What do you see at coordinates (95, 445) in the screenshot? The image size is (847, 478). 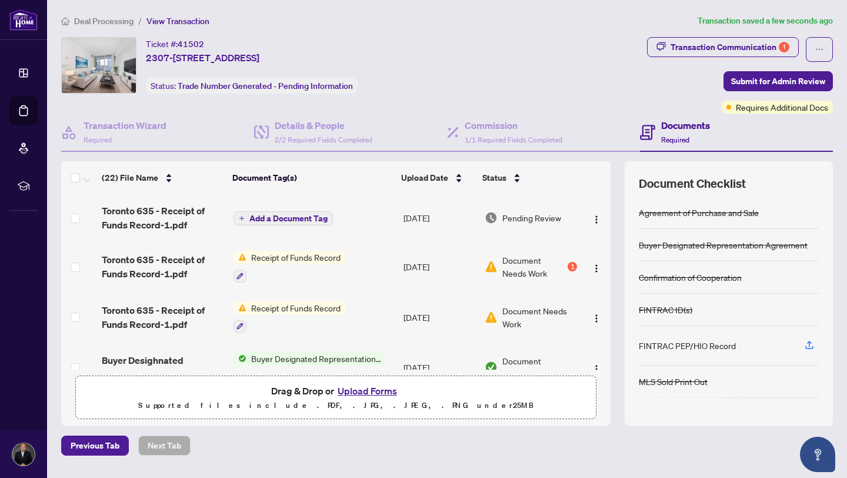 I see `button: Previous Tab` at bounding box center [95, 445].